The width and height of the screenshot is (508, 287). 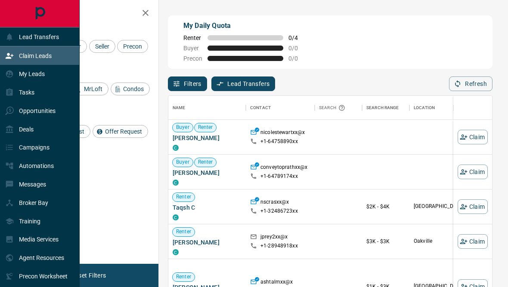 What do you see at coordinates (120, 132) in the screenshot?
I see `div: Offer Request` at bounding box center [120, 132].